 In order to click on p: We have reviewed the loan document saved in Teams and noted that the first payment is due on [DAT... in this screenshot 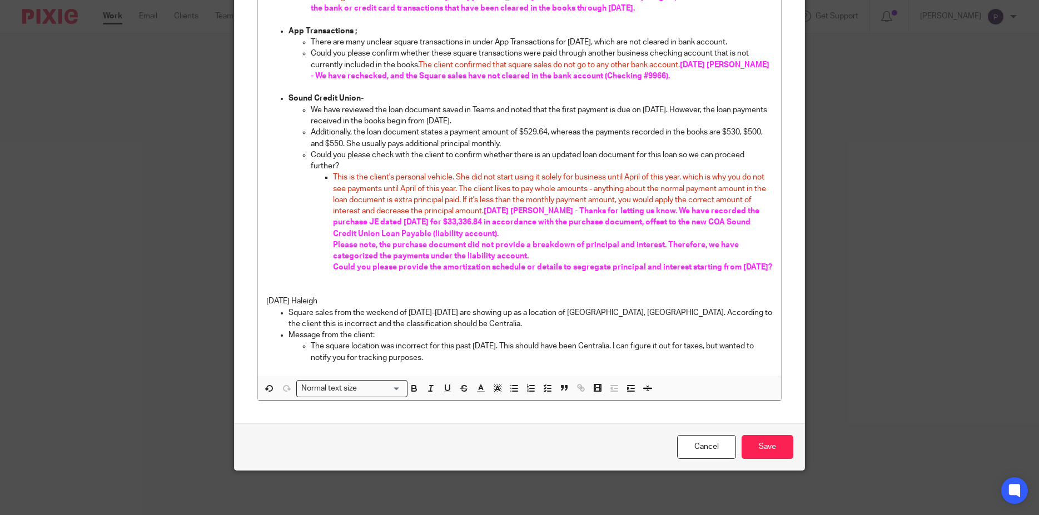, I will do `click(542, 116)`.